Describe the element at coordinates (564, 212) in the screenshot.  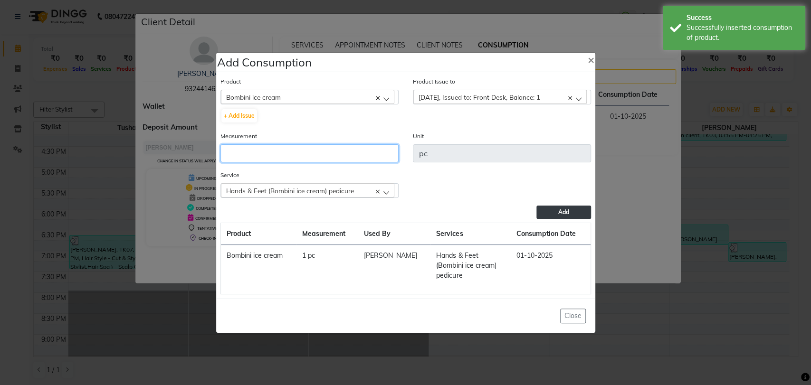
I see `span: Add` at that location.